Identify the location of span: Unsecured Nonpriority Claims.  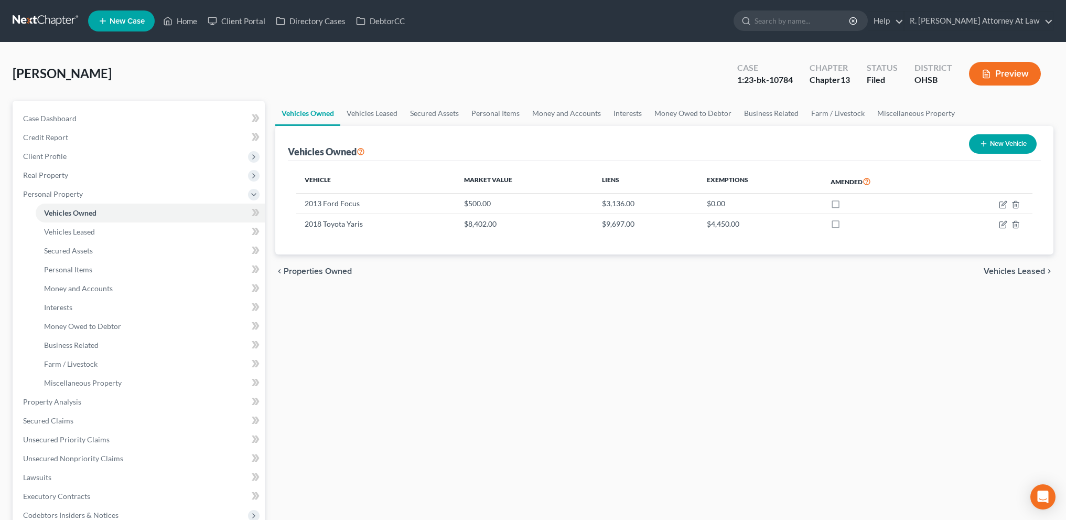
(73, 458).